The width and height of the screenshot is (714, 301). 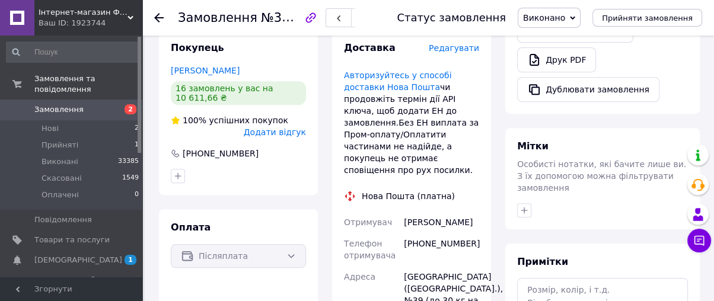 What do you see at coordinates (588, 90) in the screenshot?
I see `button: Дублювати замовлення` at bounding box center [588, 90].